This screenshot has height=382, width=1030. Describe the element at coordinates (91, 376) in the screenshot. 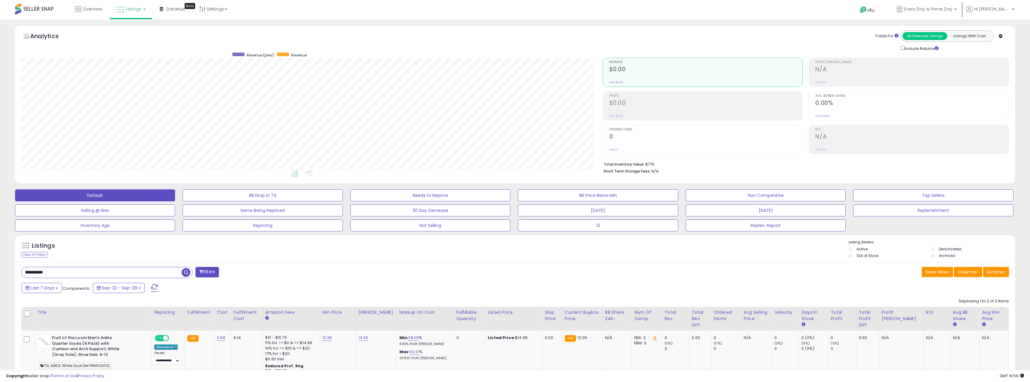

I see `a: Privacy Policy` at that location.